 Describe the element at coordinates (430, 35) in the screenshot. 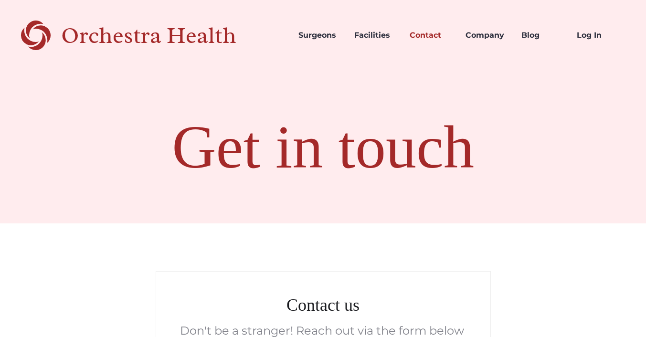

I see `a: Contact` at that location.